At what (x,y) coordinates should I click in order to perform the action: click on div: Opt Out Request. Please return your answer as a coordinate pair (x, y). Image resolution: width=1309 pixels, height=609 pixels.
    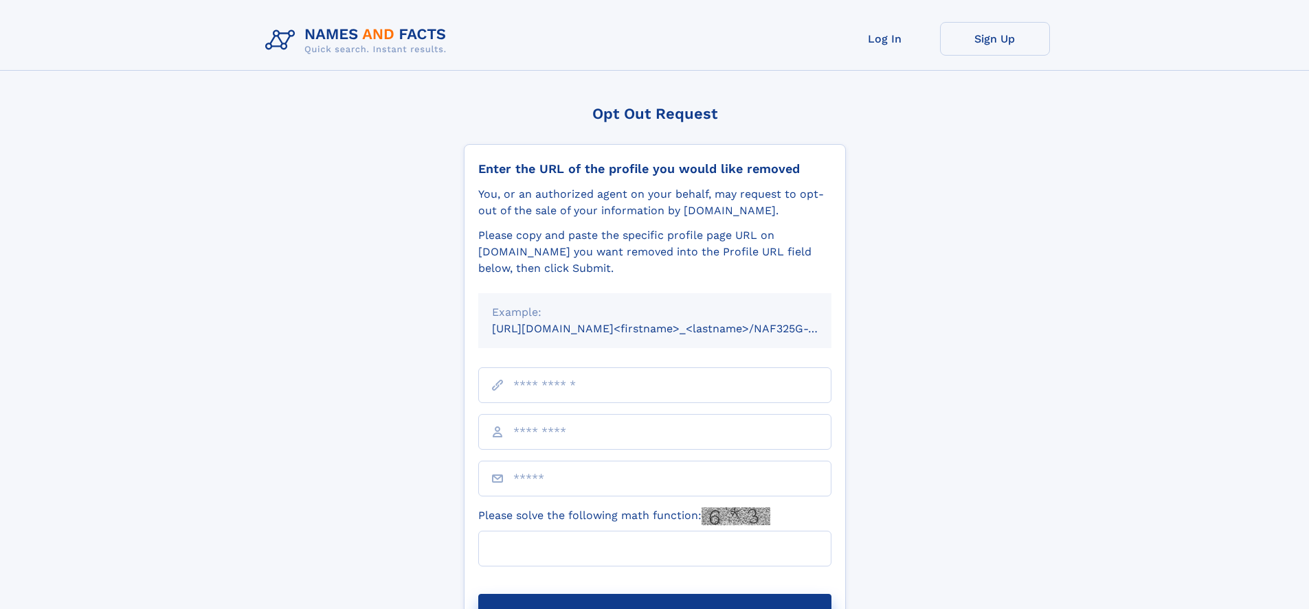
    Looking at the image, I should click on (655, 113).